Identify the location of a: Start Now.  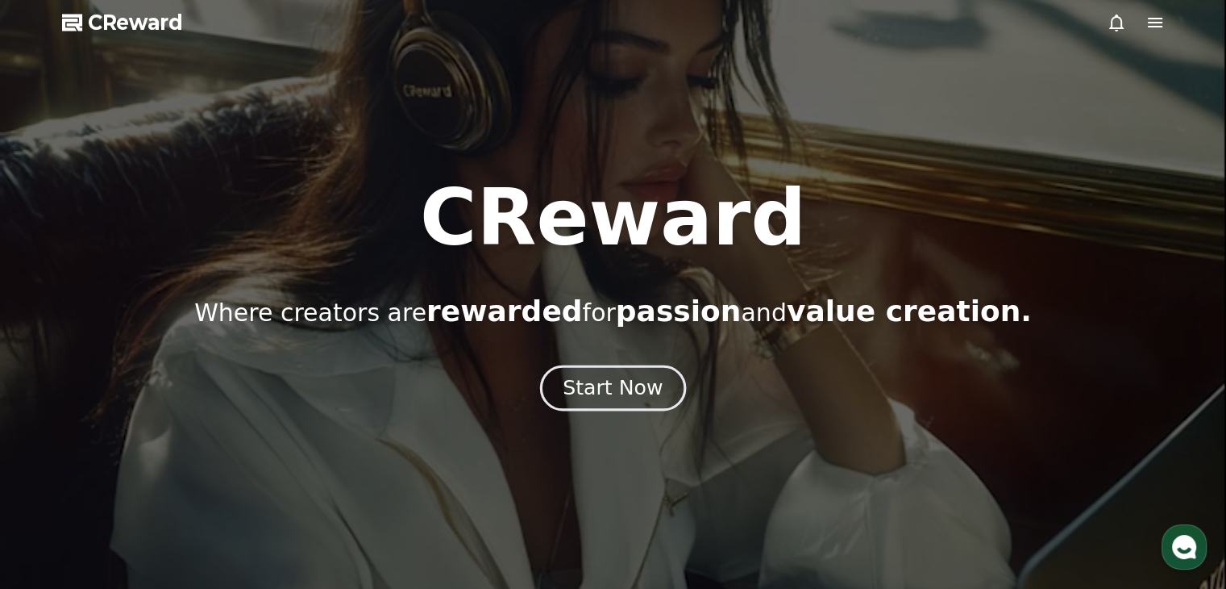
(613, 389).